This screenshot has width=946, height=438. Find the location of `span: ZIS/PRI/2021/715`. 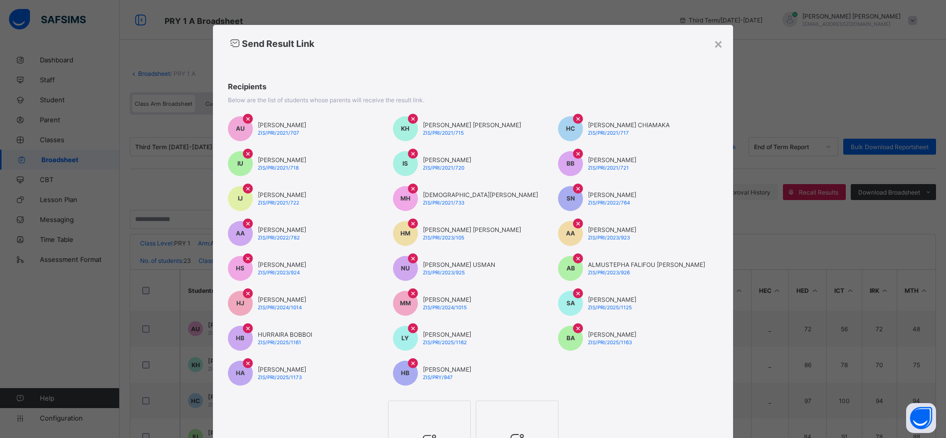

span: ZIS/PRI/2021/715 is located at coordinates (443, 133).